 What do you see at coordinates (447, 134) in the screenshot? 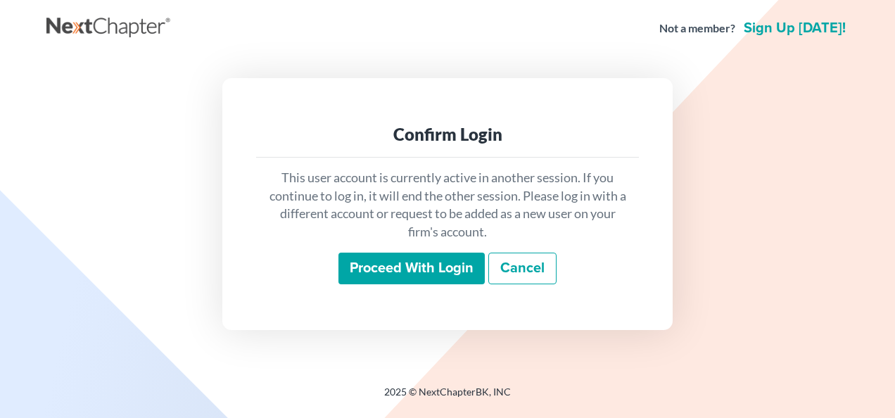
I see `div: Confirm Login` at bounding box center [447, 134].